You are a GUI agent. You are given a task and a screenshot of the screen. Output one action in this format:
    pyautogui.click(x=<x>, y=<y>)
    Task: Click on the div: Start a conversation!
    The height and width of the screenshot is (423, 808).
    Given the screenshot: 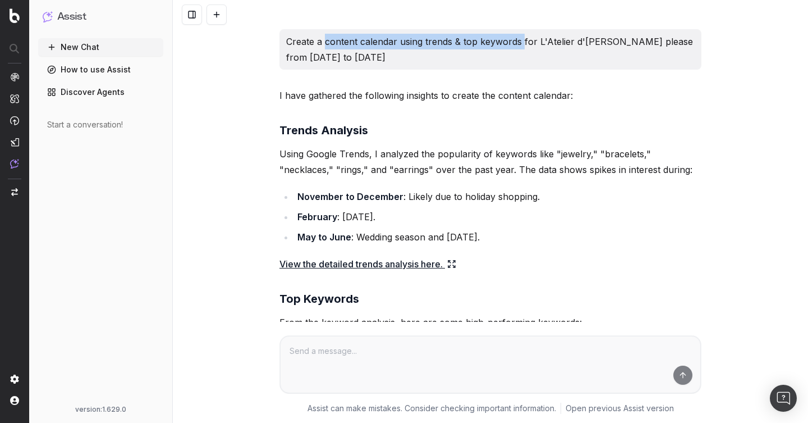 What is the action you would take?
    pyautogui.click(x=100, y=125)
    